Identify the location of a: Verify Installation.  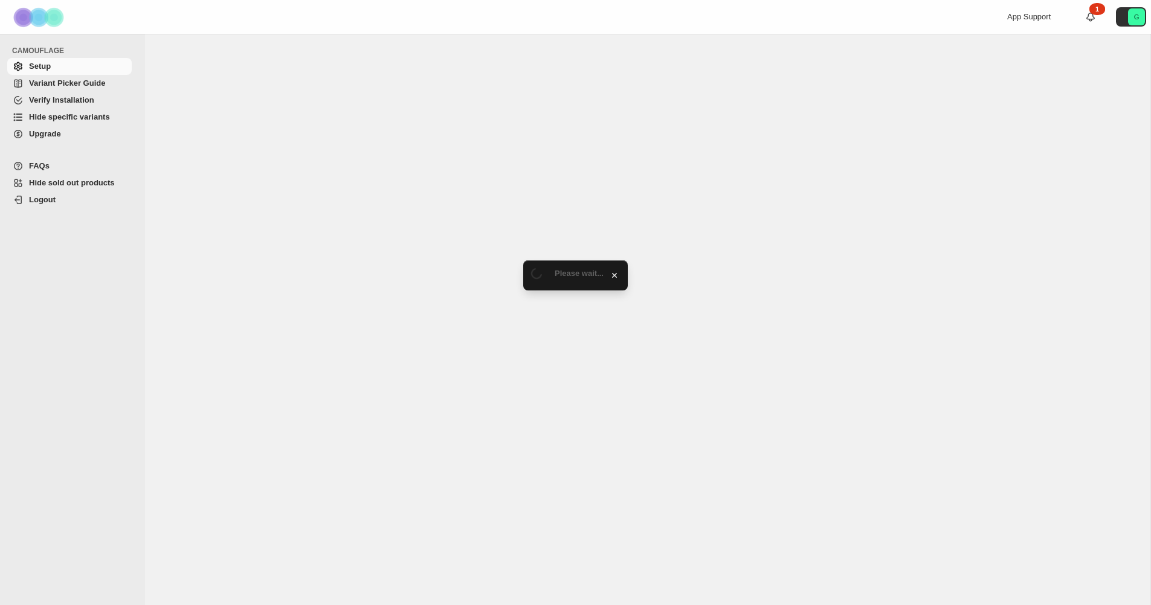
(69, 100).